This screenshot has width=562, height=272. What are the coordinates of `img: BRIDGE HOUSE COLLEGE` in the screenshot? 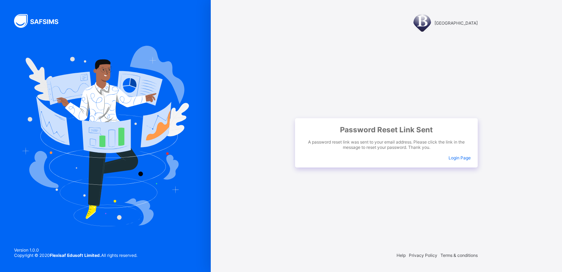 It's located at (423, 23).